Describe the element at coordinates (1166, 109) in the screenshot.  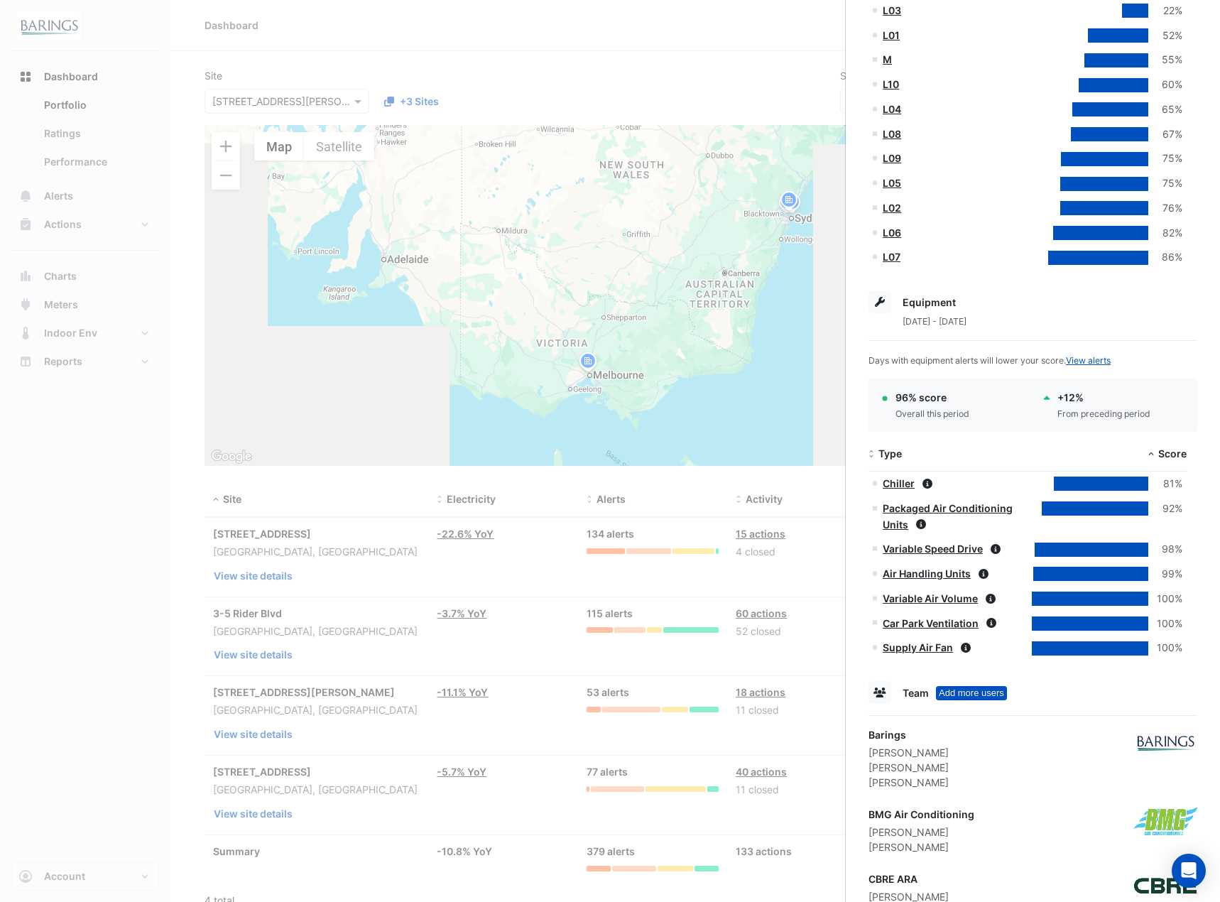
I see `div: 65%` at that location.